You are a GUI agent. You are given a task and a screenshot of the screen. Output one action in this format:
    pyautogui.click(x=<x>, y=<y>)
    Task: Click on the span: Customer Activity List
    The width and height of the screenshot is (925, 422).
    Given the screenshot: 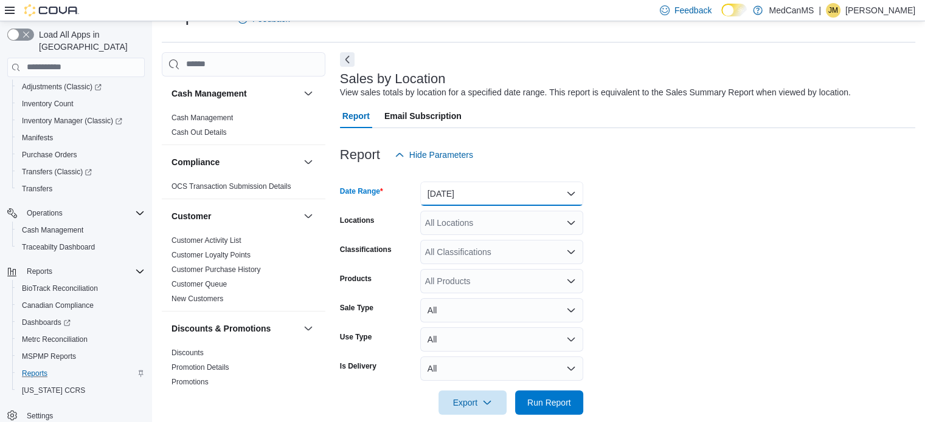 What is the action you would take?
    pyautogui.click(x=206, y=241)
    